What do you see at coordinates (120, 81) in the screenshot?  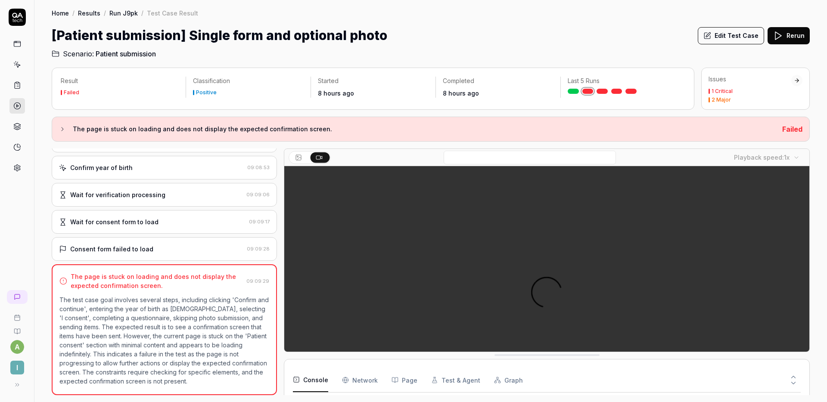 I see `p: Result` at bounding box center [120, 81].